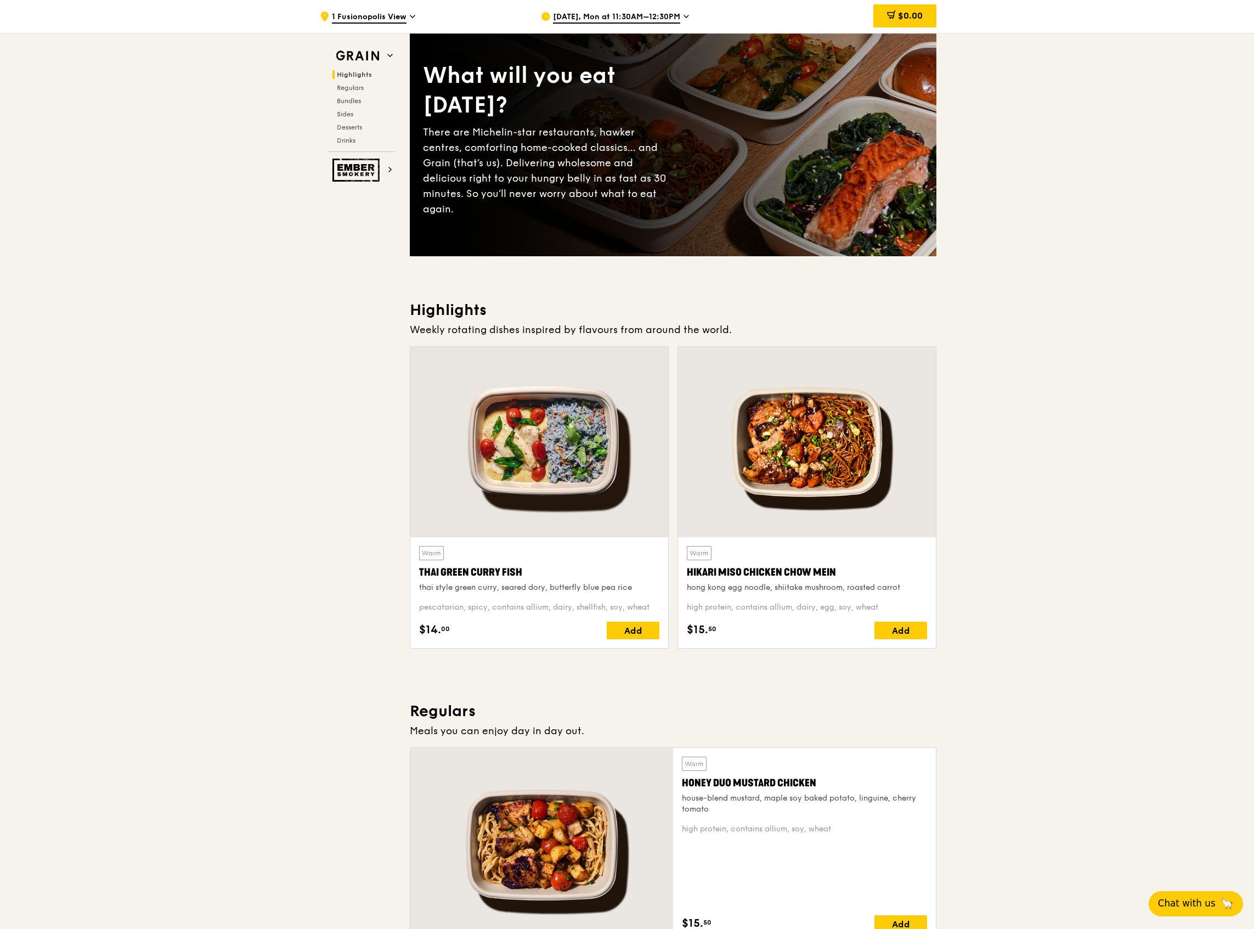  What do you see at coordinates (673, 731) in the screenshot?
I see `div: Meals you can enjoy day in day out.` at bounding box center [673, 731].